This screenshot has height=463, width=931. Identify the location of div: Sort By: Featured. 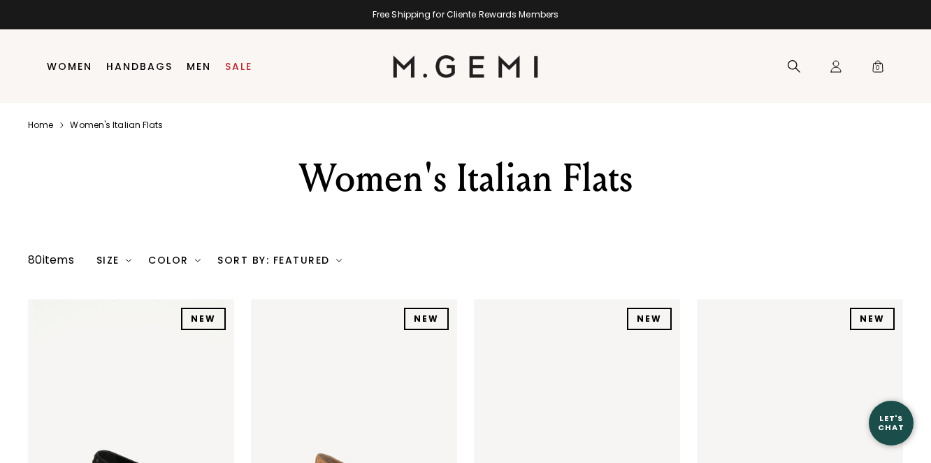
(280, 260).